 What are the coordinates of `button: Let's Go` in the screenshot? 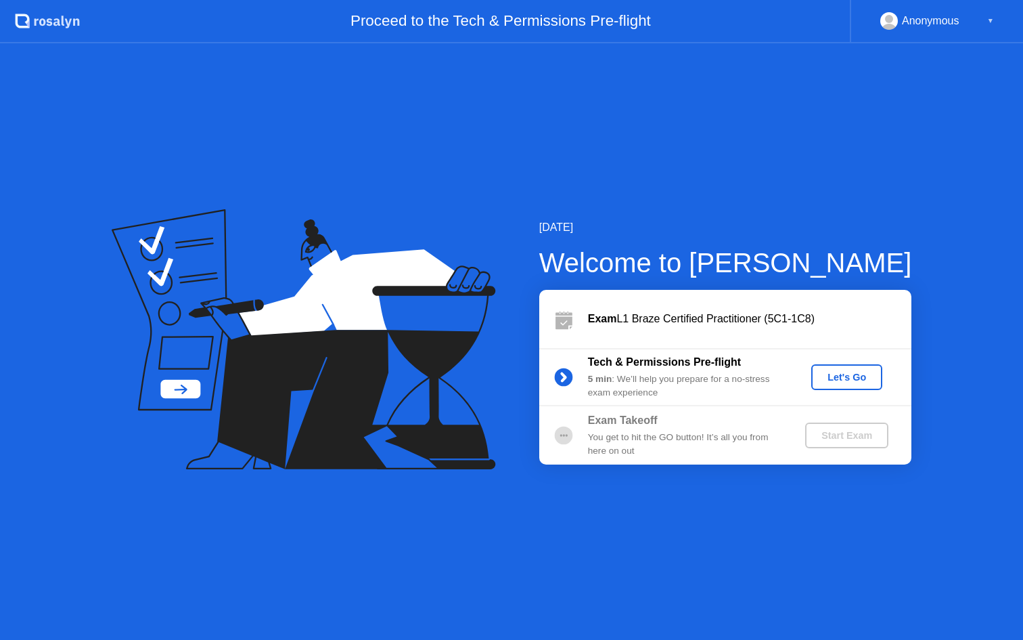 It's located at (847, 377).